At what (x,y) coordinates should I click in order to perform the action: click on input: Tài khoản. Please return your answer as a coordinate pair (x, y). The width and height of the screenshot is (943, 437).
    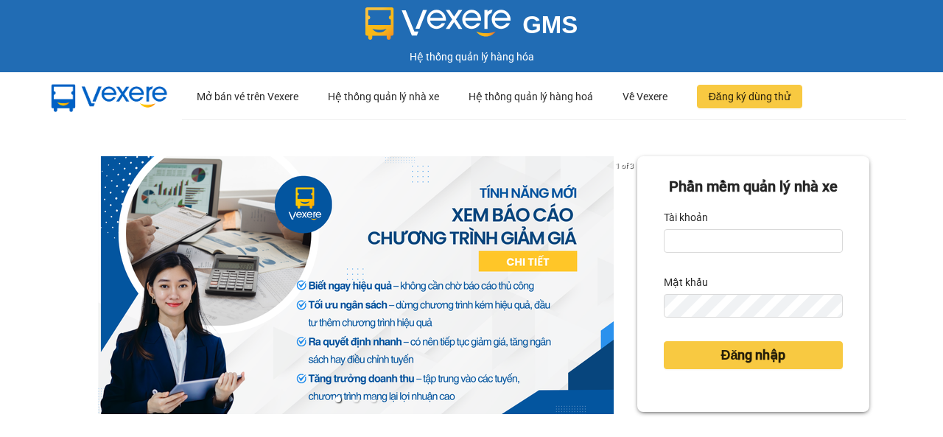
    Looking at the image, I should click on (753, 241).